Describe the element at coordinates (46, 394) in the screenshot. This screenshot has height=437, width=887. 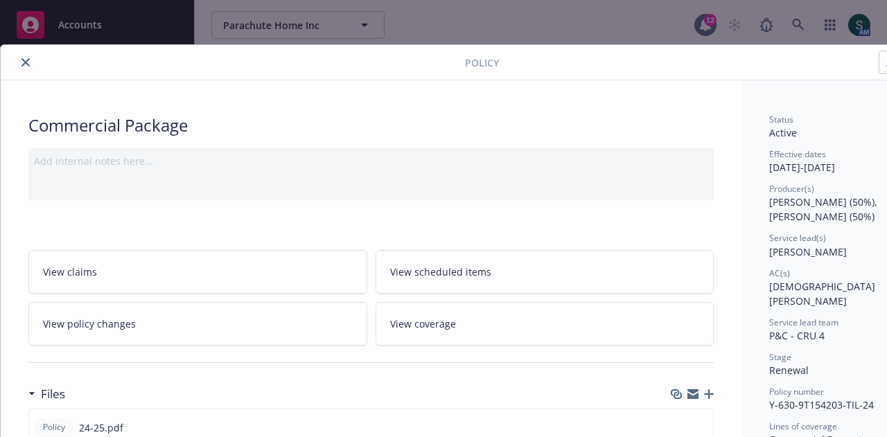
I see `div: Files` at that location.